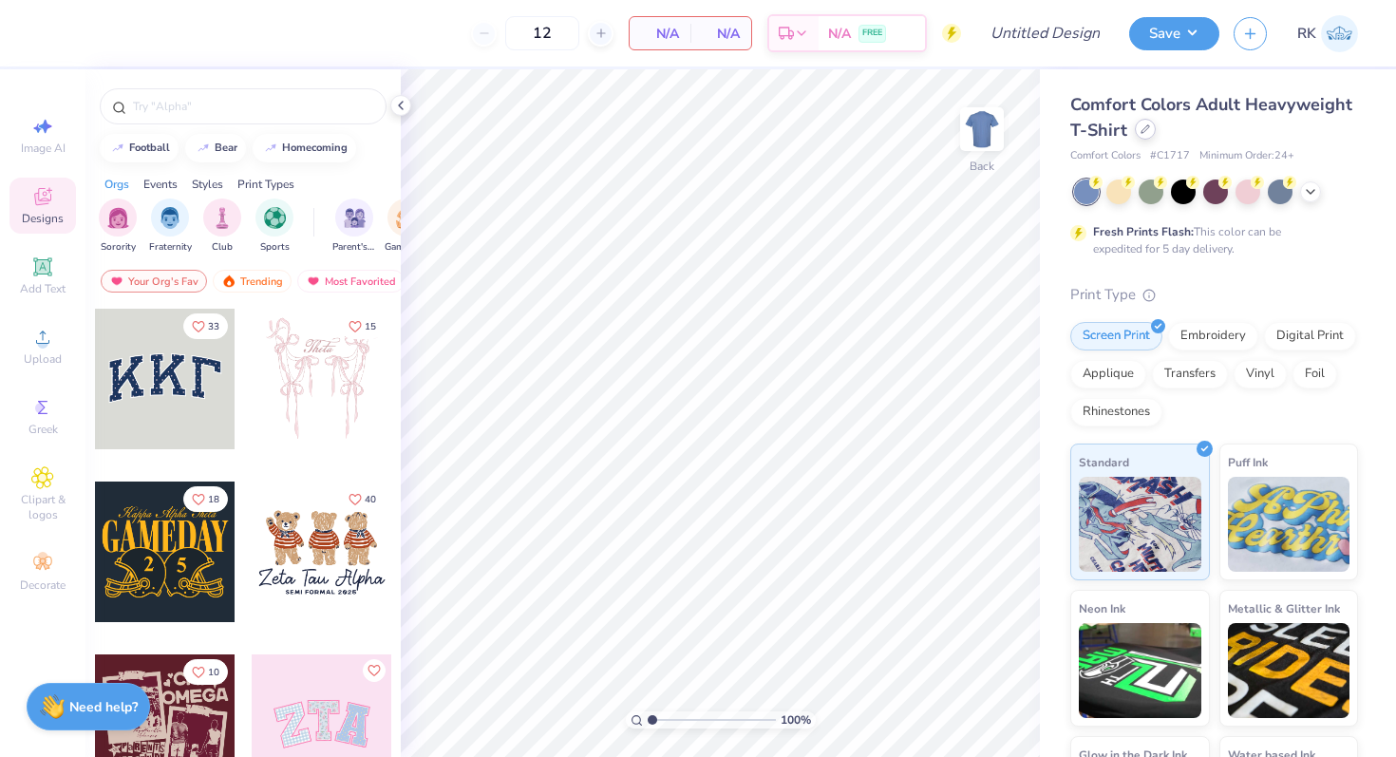  I want to click on span: 10, so click(214, 672).